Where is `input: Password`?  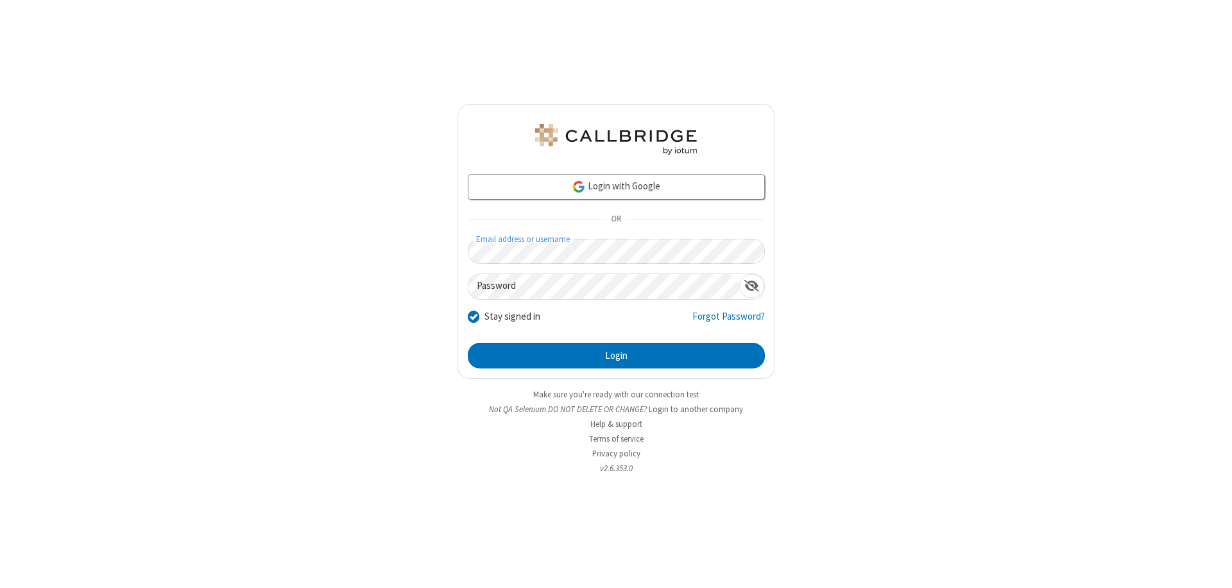
input: Password is located at coordinates (604, 286).